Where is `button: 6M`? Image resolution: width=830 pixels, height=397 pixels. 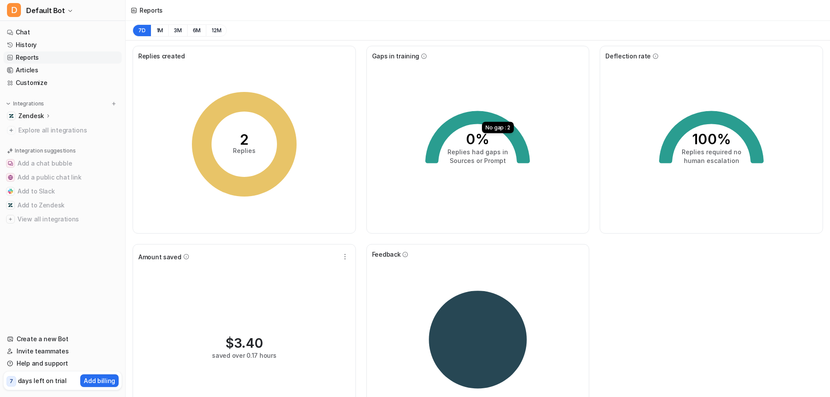
button: 6M is located at coordinates (197, 31).